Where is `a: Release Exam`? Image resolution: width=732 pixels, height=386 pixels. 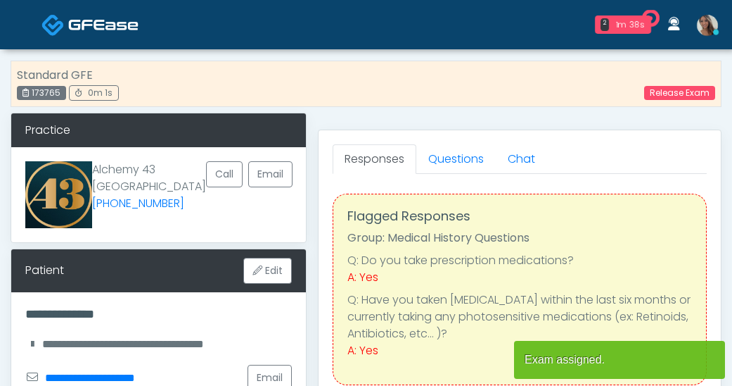 a: Release Exam is located at coordinates (680, 93).